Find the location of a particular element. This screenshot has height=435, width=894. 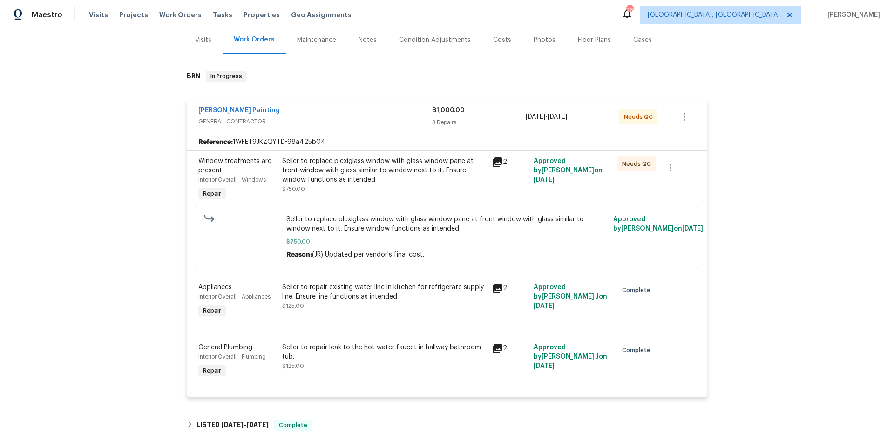

span: Interior Overall - Windows is located at coordinates (232, 180).